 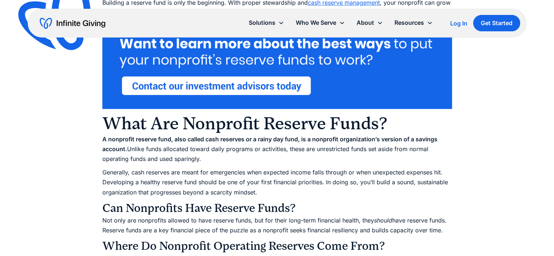 What do you see at coordinates (277, 65) in the screenshot?
I see `a: Want to learn more about the best ways to put your nonprofit reserve funds to work? Click to cont...` at bounding box center [277, 65].